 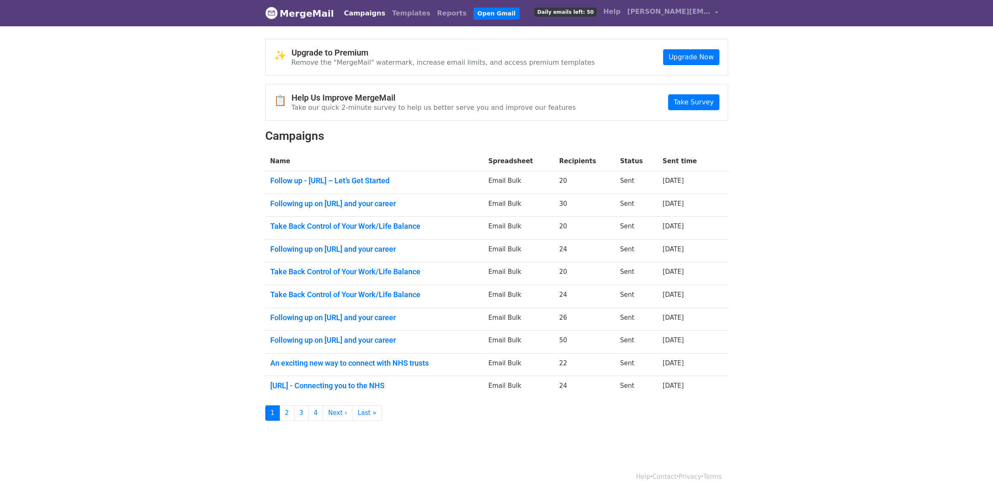 What do you see at coordinates (374, 161) in the screenshot?
I see `th: Name` at bounding box center [374, 161].